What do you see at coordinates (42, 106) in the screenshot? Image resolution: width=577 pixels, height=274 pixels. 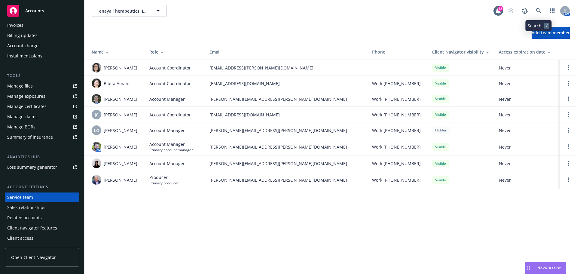 I see `a: Manage certificates` at bounding box center [42, 106].